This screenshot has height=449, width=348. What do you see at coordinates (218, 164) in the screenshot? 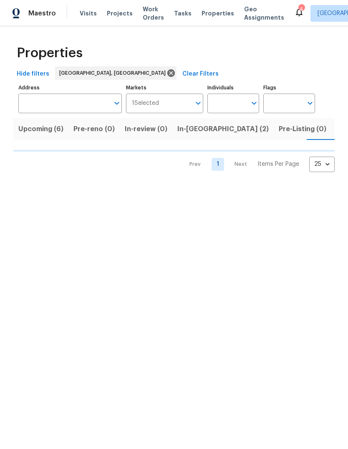
I see `a: Goto page 1` at bounding box center [218, 164].